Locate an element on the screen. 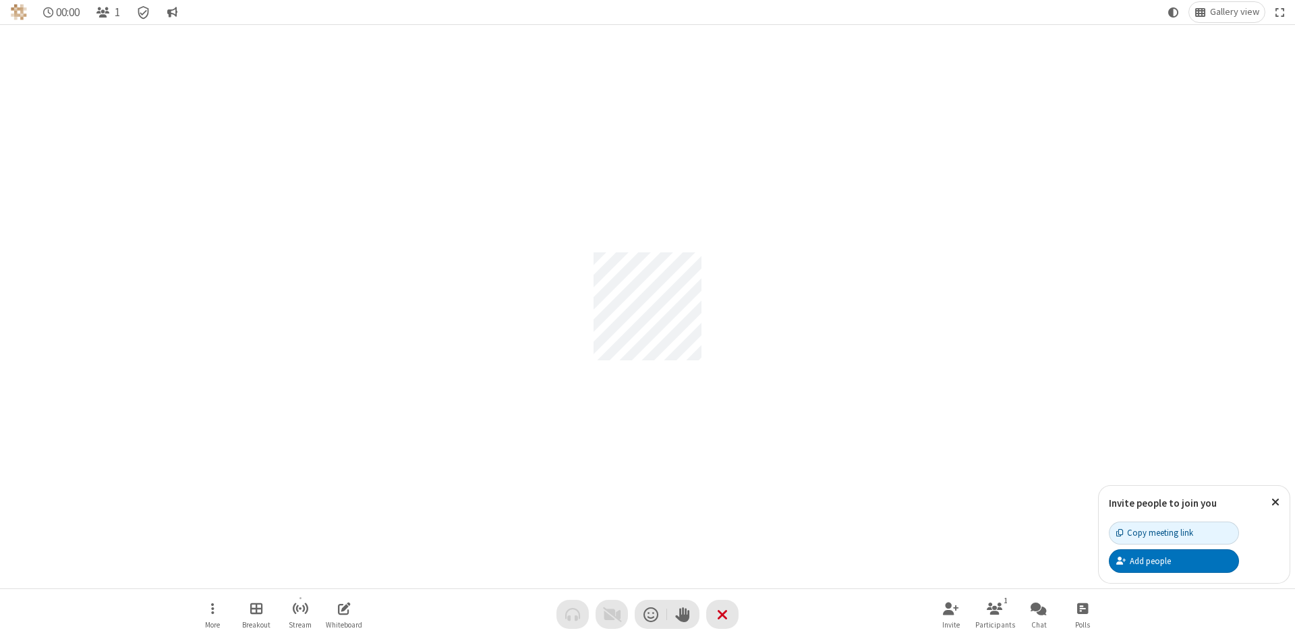 The image size is (1295, 639). div: Meeting details Encryption enabled is located at coordinates (144, 12).